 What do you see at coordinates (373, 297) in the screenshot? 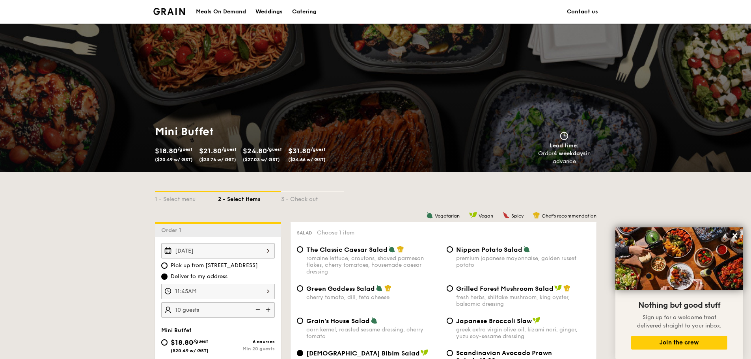
I see `div: cherry tomato, dill, feta cheese` at bounding box center [373, 297].